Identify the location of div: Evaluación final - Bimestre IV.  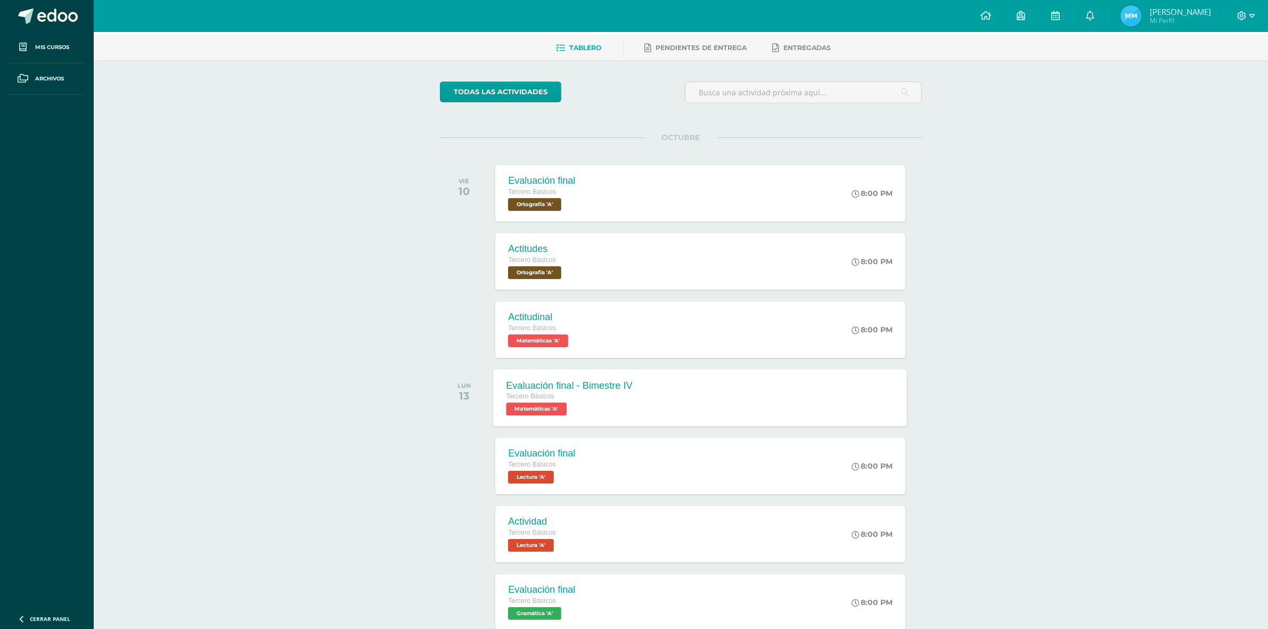
(569, 385).